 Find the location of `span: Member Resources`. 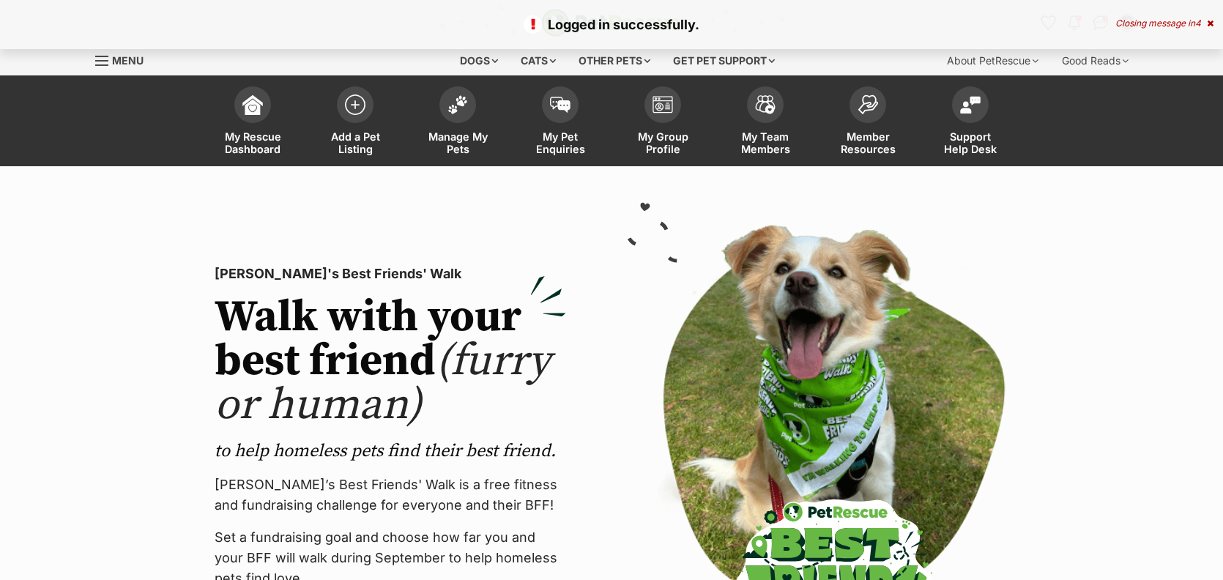

span: Member Resources is located at coordinates (868, 143).